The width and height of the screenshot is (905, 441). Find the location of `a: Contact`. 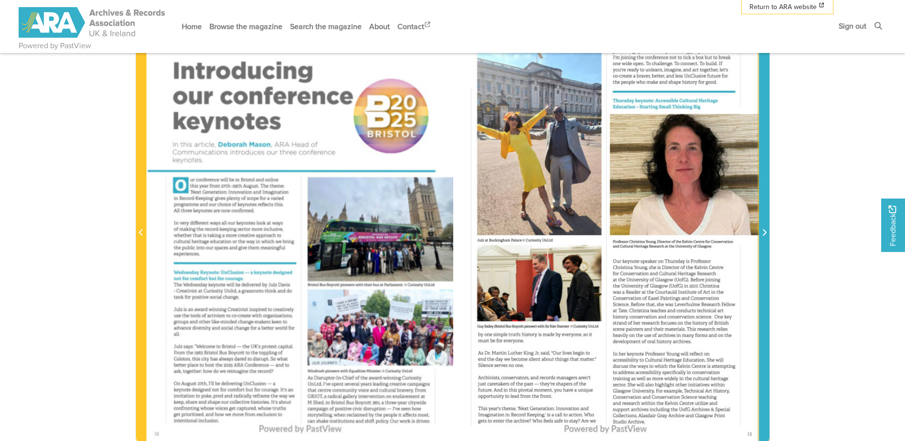

a: Contact is located at coordinates (415, 26).